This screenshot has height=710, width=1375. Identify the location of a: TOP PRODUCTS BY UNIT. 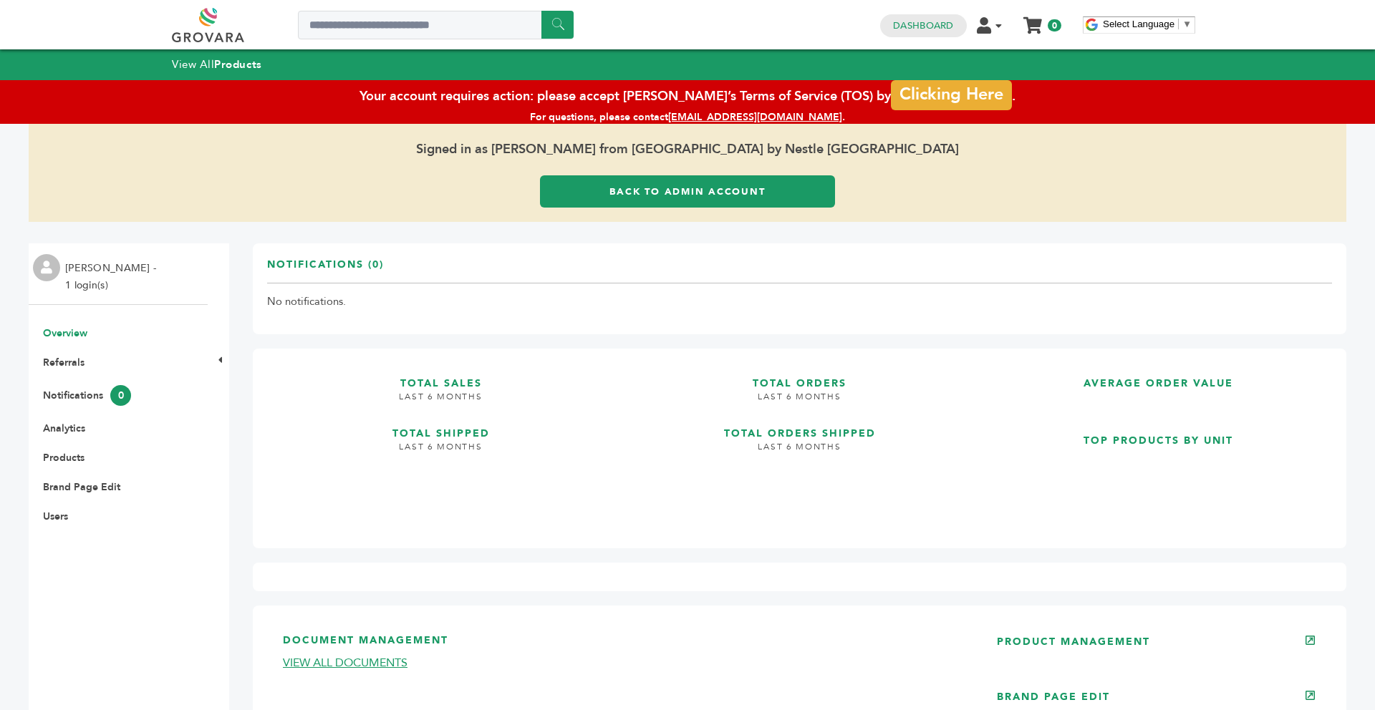
(1158, 471).